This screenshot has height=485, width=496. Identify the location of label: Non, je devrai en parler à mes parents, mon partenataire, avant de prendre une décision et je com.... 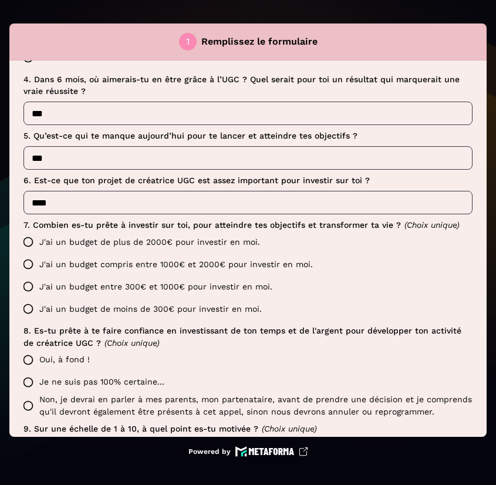
(245, 406).